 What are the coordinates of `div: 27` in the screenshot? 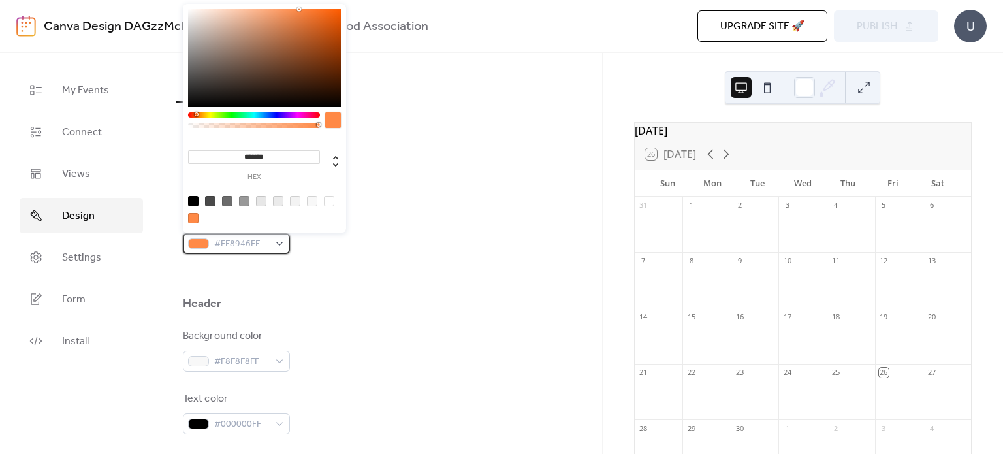 It's located at (931, 372).